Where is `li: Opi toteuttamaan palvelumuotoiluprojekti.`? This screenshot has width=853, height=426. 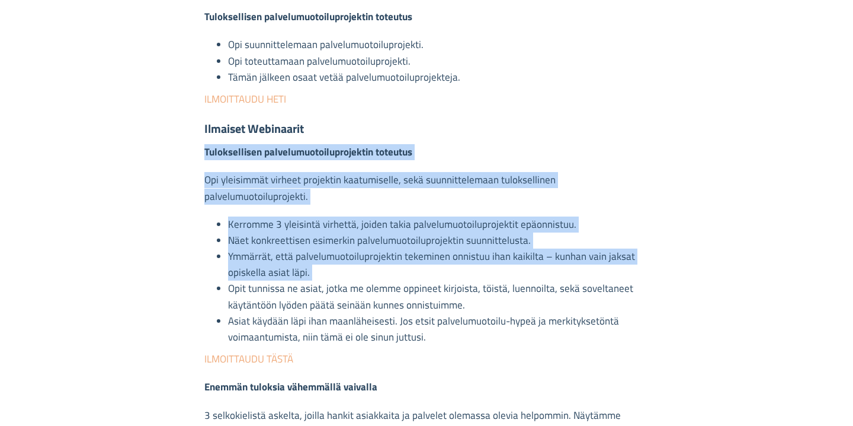 li: Opi toteuttamaan palvelumuotoiluprojekti. is located at coordinates (439, 61).